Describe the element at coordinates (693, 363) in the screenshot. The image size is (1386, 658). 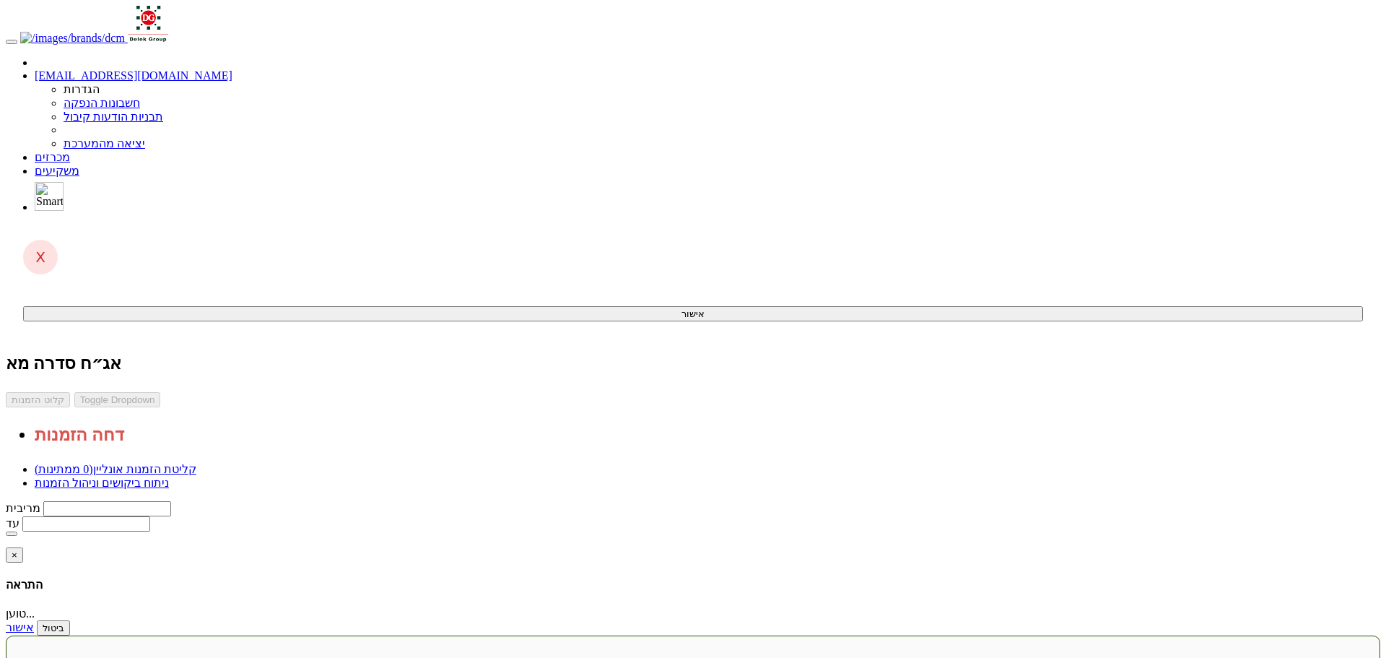
I see `div: קבוצת דלק בעמ - אג״ח (סדרה מא) - הנפקה לציבור` at that location.